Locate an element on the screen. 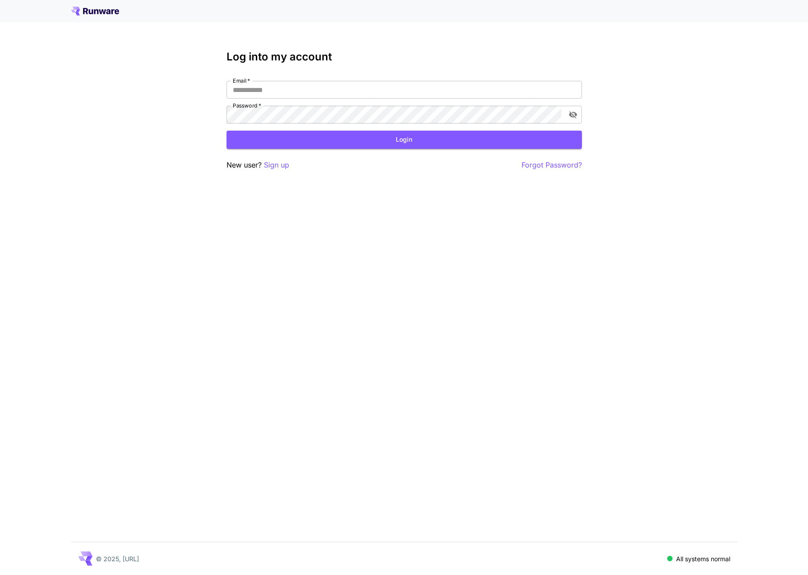 This screenshot has height=575, width=808. p: Forgot Password? is located at coordinates (552, 165).